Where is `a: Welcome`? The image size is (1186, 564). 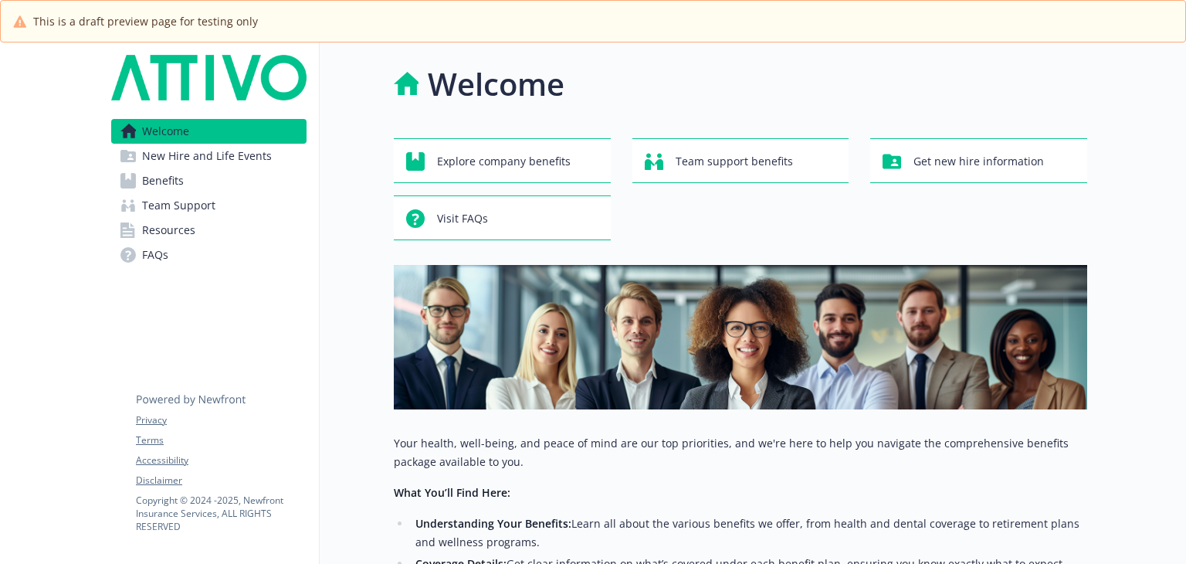 a: Welcome is located at coordinates (209, 131).